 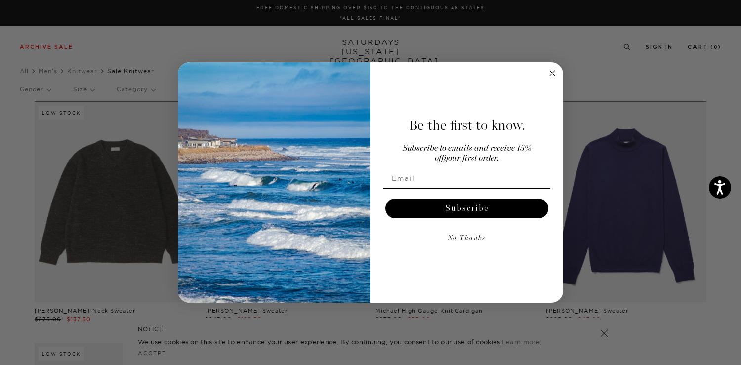 What do you see at coordinates (467, 188) in the screenshot?
I see `img: underline` at bounding box center [467, 188].